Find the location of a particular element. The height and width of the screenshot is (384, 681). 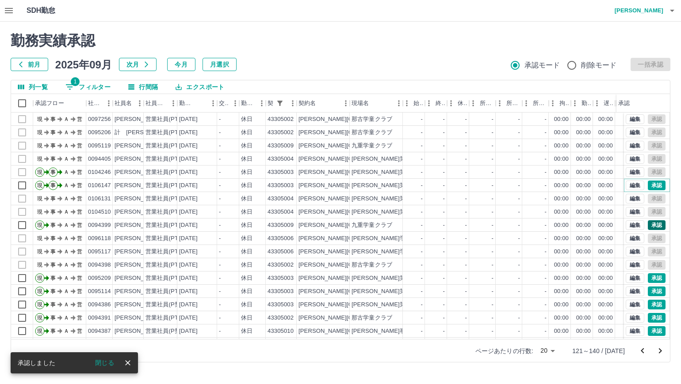

button: 次月 is located at coordinates (137, 65).